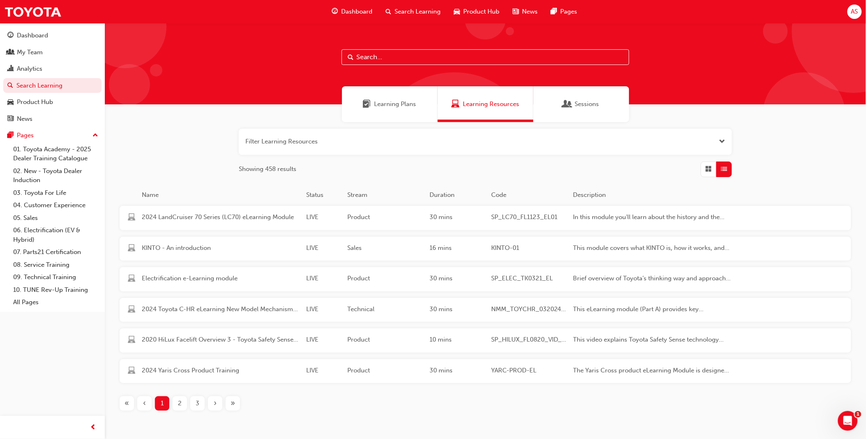 The image size is (866, 439). Describe the element at coordinates (144, 403) in the screenshot. I see `button: Previous page` at that location.